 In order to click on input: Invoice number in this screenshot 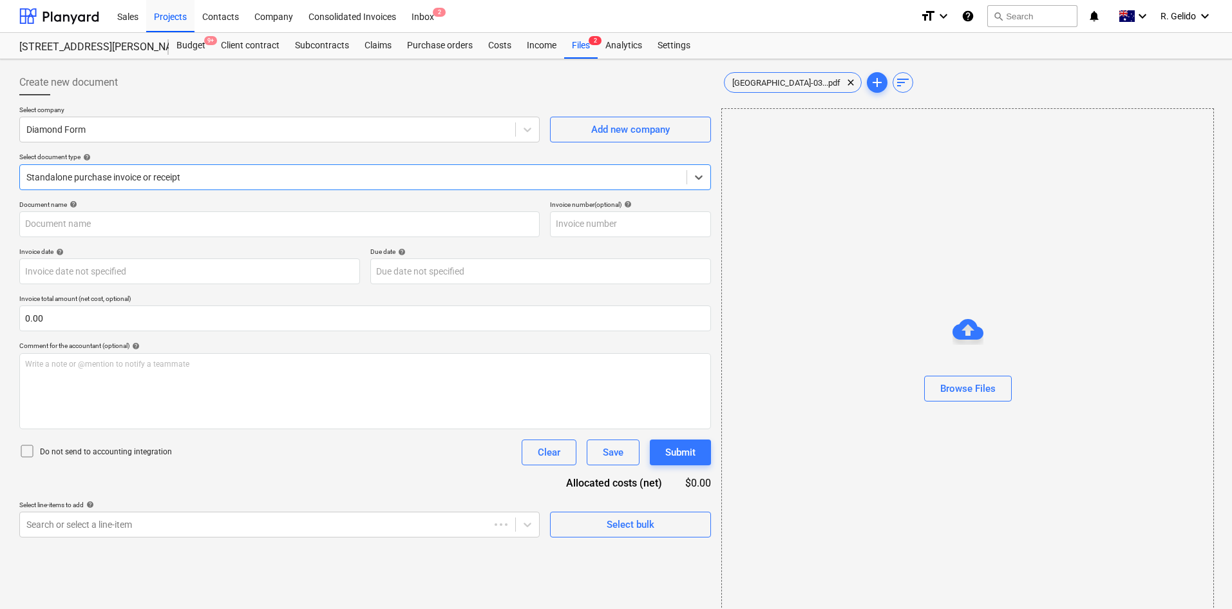, I will do `click(630, 224)`.